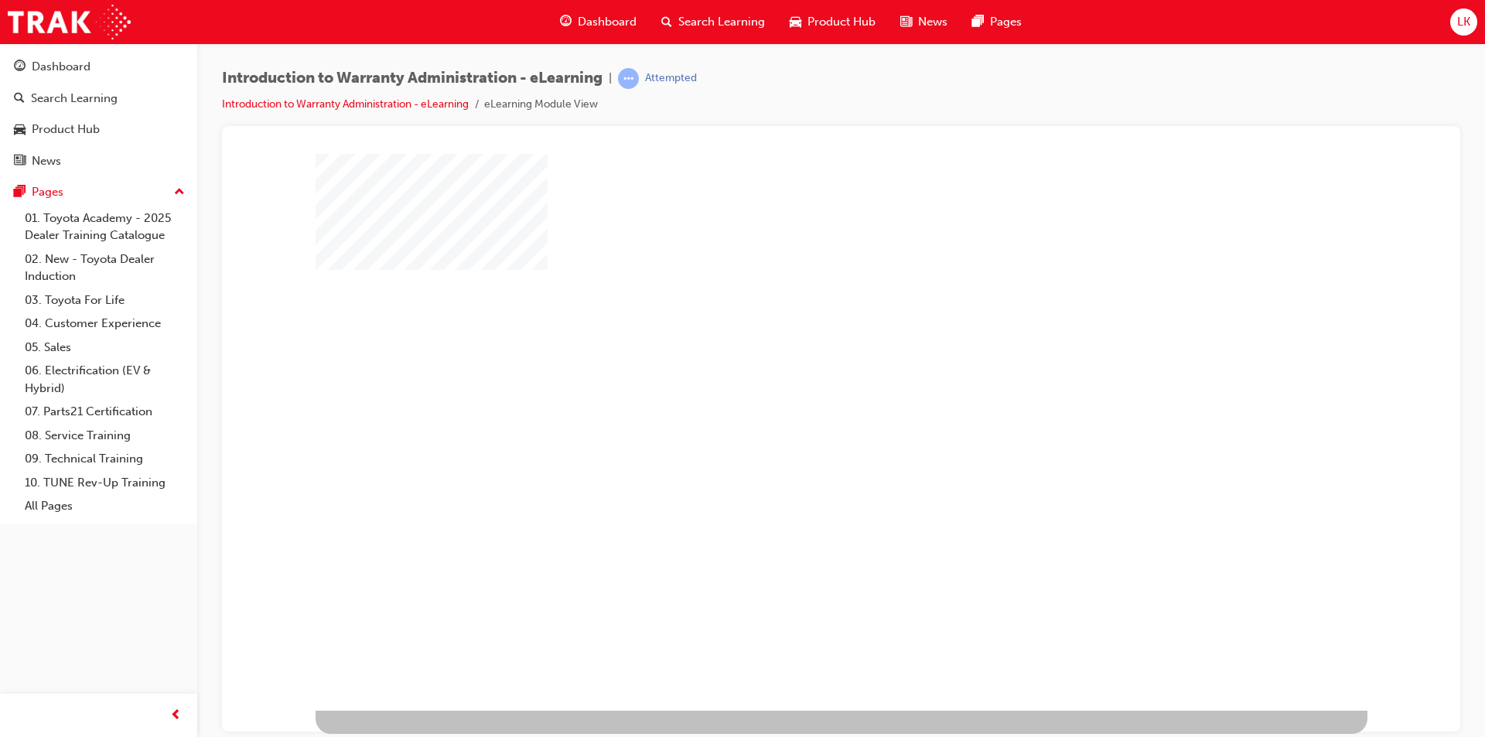 The height and width of the screenshot is (737, 1485). Describe the element at coordinates (98, 114) in the screenshot. I see `button: DashboardSearch LearningProduct HubNews` at that location.